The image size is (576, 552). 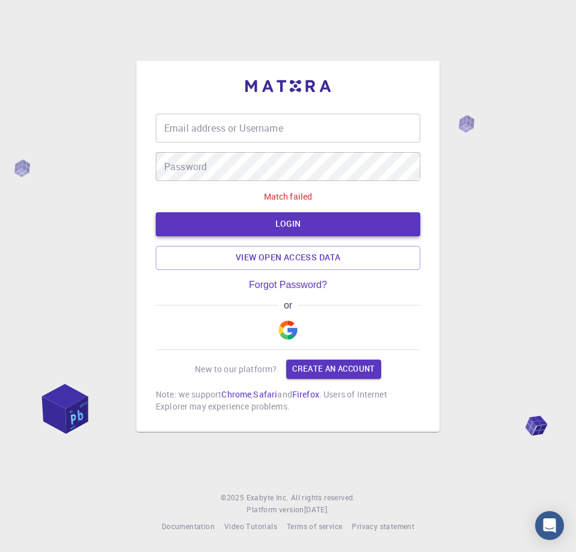 I want to click on span: Documentation, so click(x=188, y=526).